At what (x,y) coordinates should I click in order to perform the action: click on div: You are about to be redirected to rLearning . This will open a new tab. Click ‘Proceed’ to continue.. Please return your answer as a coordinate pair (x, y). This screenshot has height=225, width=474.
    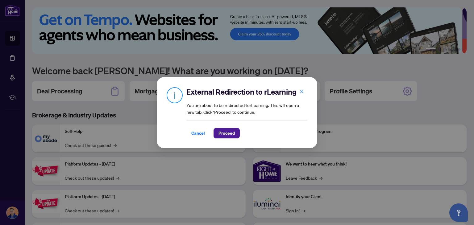
    Looking at the image, I should click on (247, 113).